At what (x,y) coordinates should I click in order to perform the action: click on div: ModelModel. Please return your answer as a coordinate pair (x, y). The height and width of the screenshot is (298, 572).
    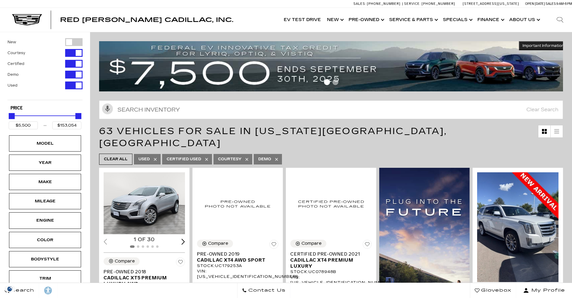
    Looking at the image, I should click on (45, 143).